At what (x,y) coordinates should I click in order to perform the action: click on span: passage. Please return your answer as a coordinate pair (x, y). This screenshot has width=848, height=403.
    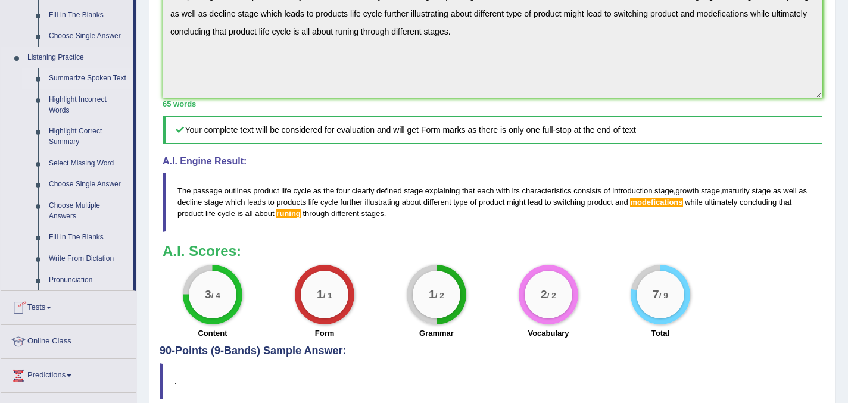
    Looking at the image, I should click on (207, 191).